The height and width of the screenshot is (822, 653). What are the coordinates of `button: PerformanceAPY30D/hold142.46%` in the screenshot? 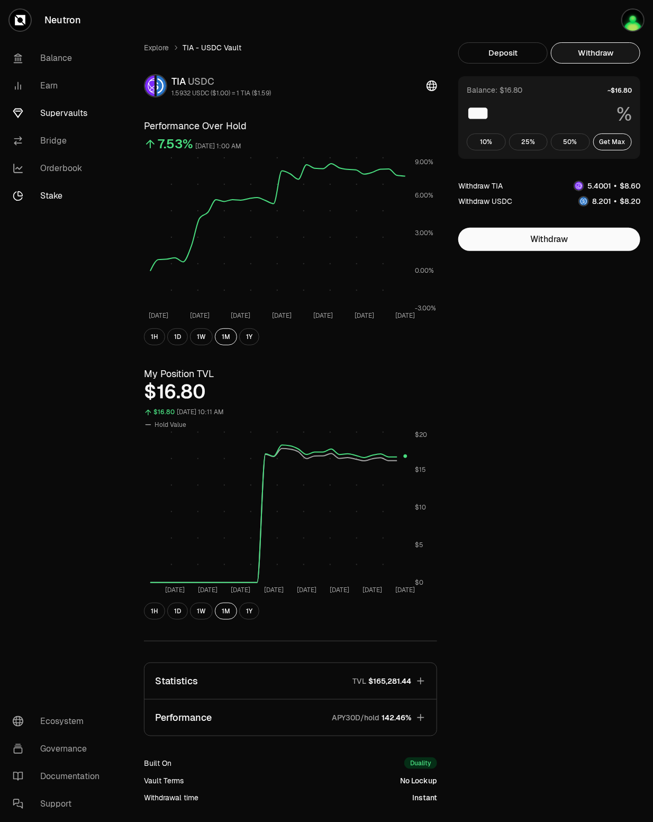 It's located at (291, 717).